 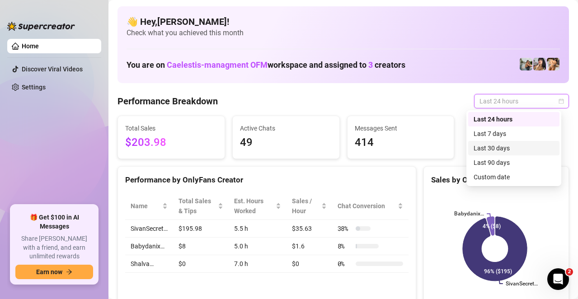 What do you see at coordinates (469, 214) in the screenshot?
I see `text: Babydanix…` at bounding box center [469, 214].